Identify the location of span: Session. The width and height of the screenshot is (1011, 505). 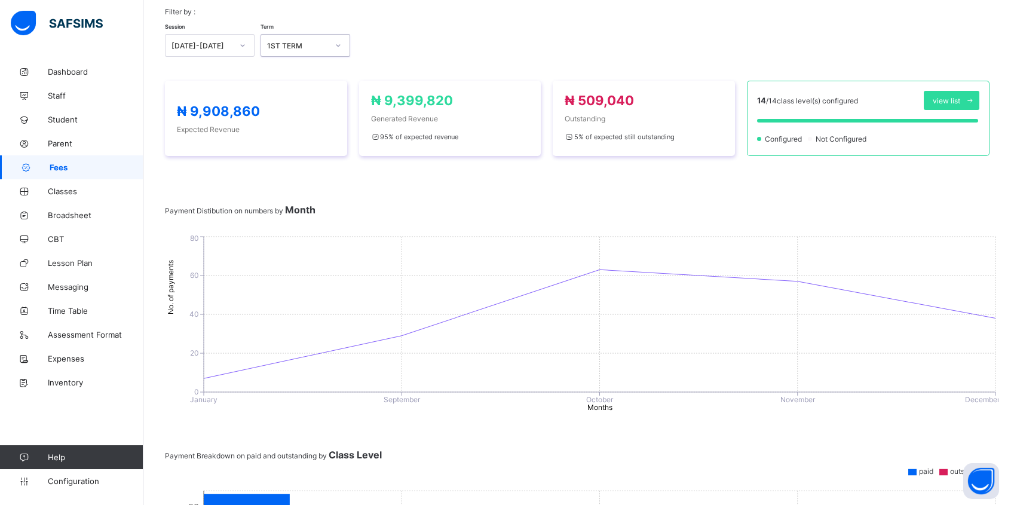
(174, 26).